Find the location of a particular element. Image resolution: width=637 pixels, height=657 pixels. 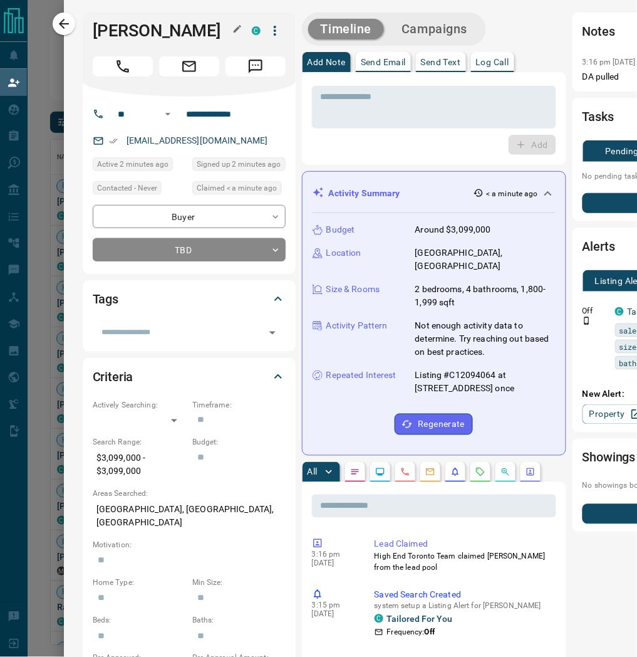

p: Motivation: is located at coordinates (189, 545).